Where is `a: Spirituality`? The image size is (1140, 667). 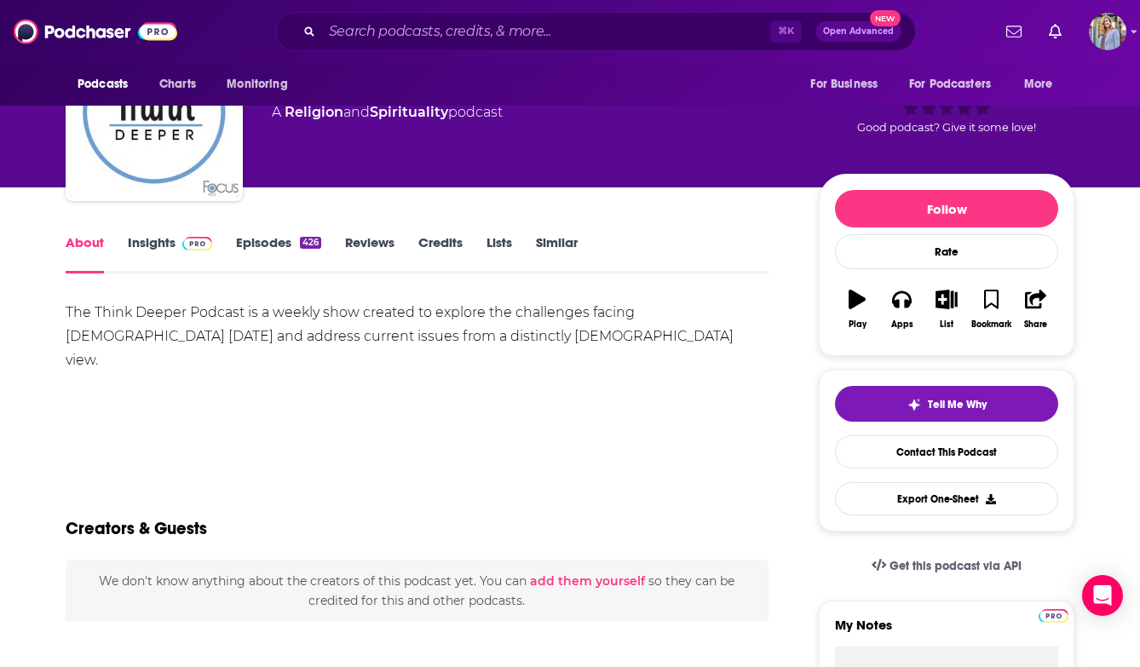 a: Spirituality is located at coordinates (409, 112).